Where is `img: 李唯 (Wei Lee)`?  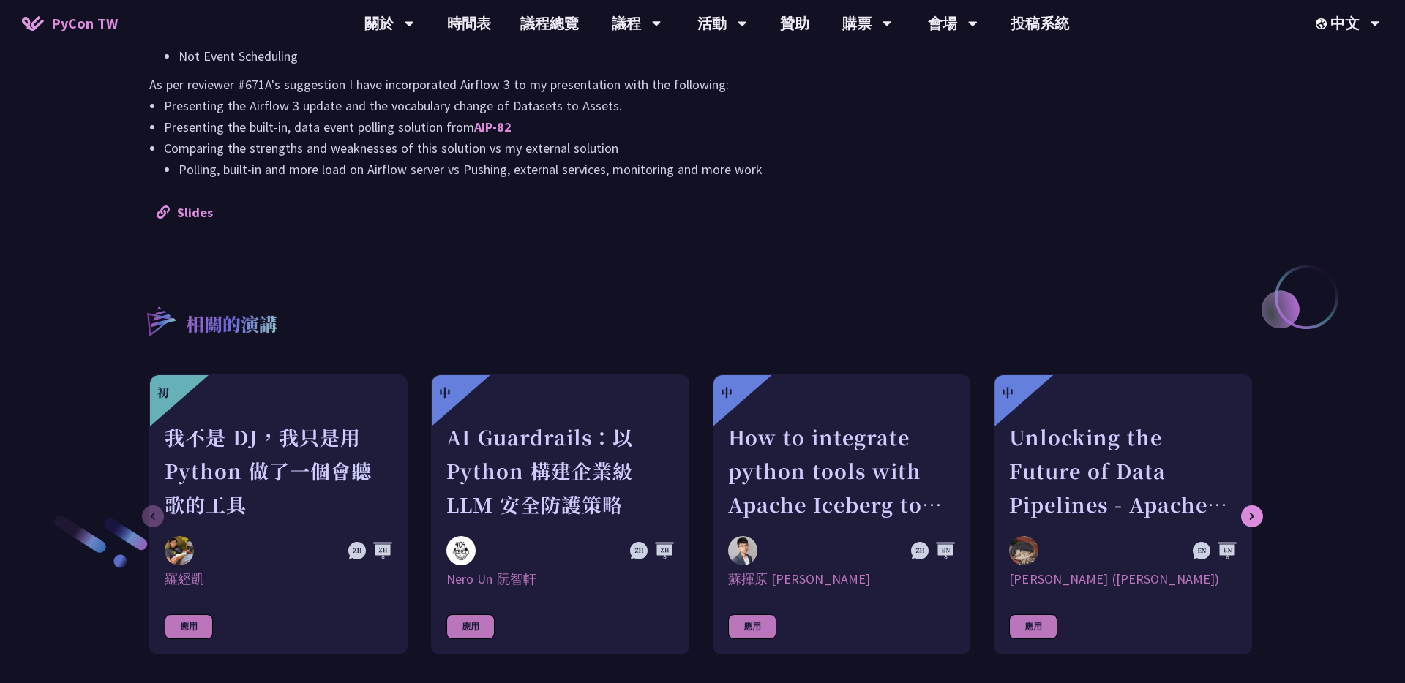 img: 李唯 (Wei Lee) is located at coordinates (1023, 551).